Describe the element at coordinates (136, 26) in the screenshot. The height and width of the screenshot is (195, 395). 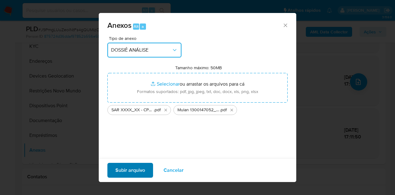
I see `span: Alt` at that location.